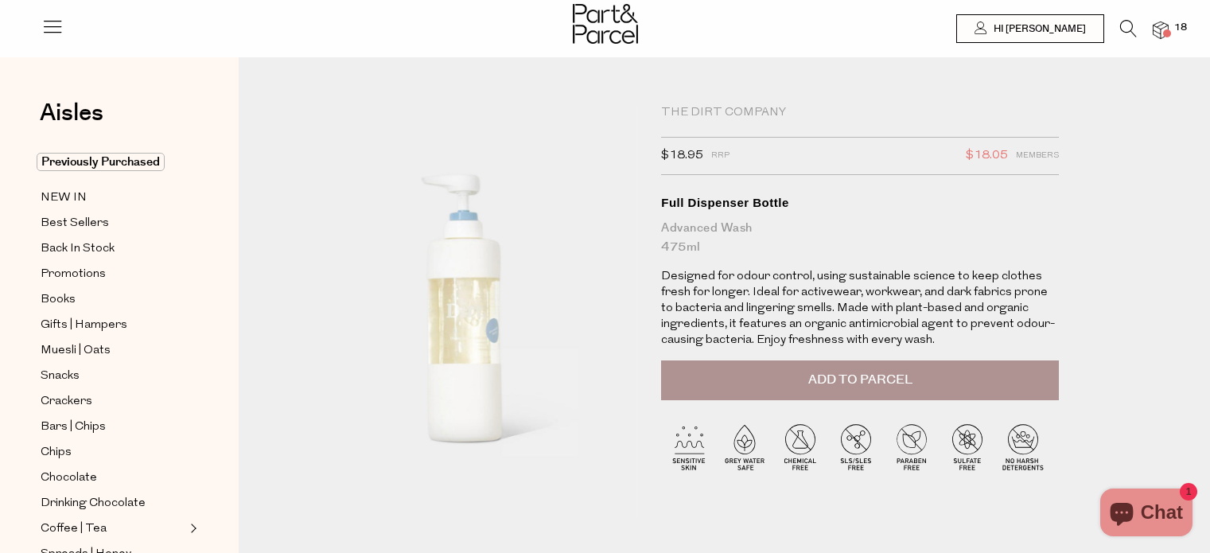 Image resolution: width=1210 pixels, height=553 pixels. Describe the element at coordinates (75, 224) in the screenshot. I see `span: Best Sellers` at that location.